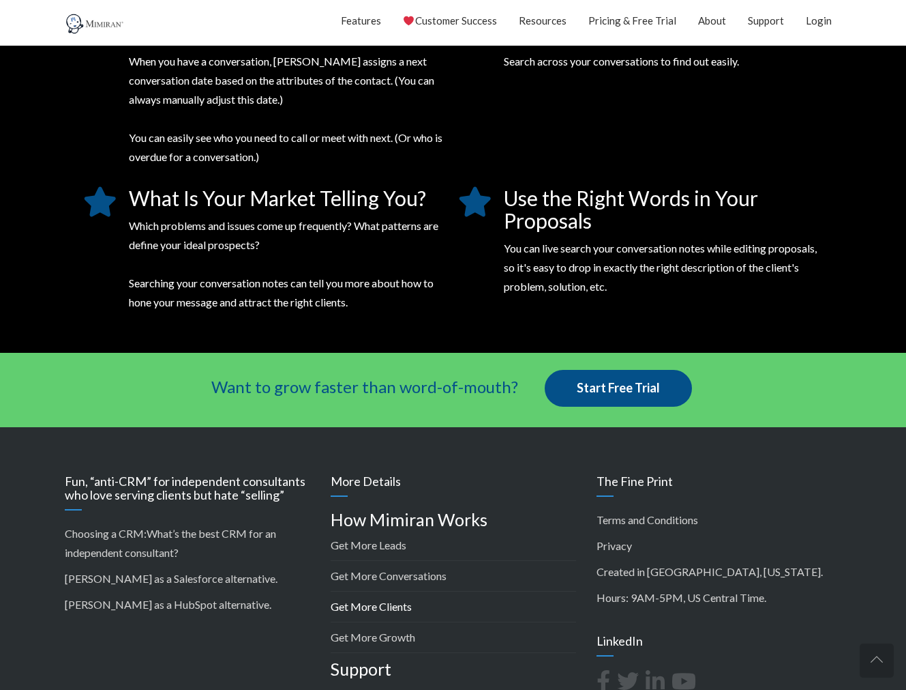 This screenshot has height=690, width=906. Describe the element at coordinates (720, 645) in the screenshot. I see `h3: LinkedIn` at that location.